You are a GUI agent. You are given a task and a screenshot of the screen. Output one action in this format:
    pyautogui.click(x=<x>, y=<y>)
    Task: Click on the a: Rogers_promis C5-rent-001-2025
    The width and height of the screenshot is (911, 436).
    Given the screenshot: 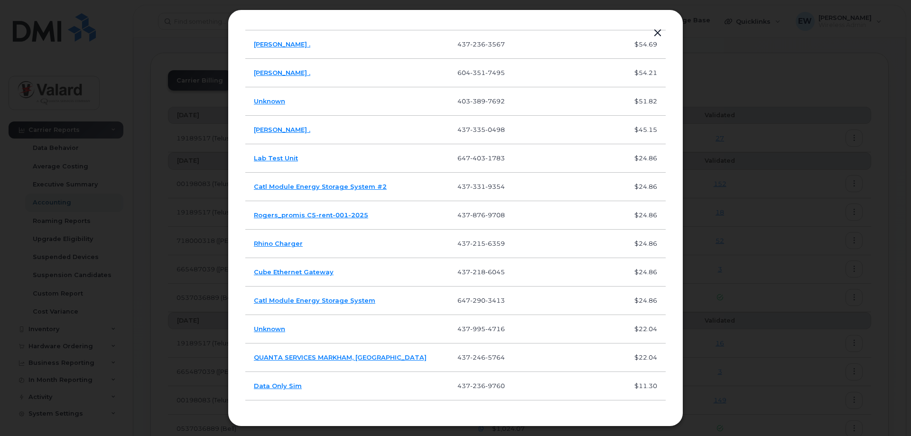 What is the action you would take?
    pyautogui.click(x=311, y=215)
    